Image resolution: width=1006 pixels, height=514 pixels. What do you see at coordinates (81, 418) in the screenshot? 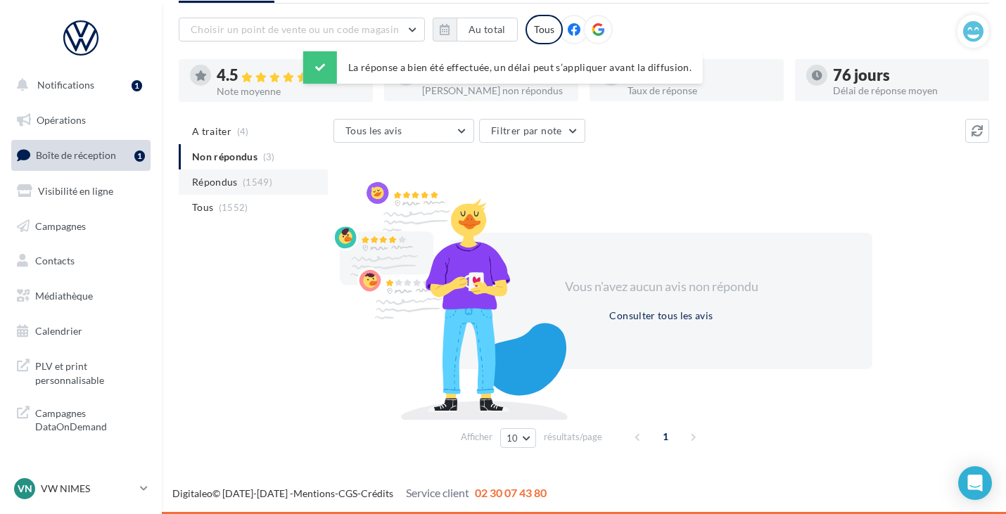
I see `a: Campagnes DataOnDemand` at bounding box center [81, 418].